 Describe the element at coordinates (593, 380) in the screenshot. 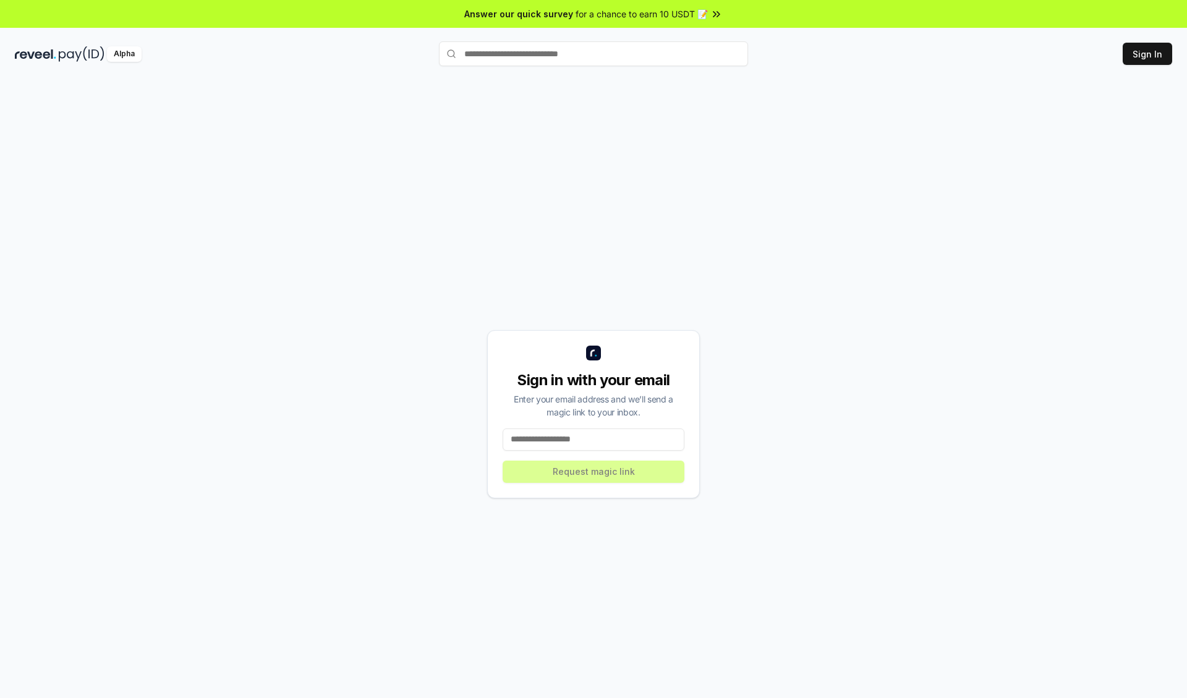

I see `div: Sign in with your email` at that location.